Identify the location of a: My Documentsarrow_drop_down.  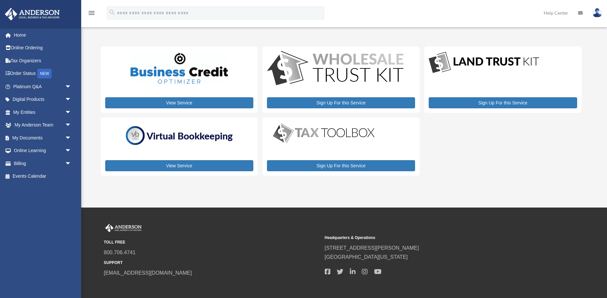
(43, 138).